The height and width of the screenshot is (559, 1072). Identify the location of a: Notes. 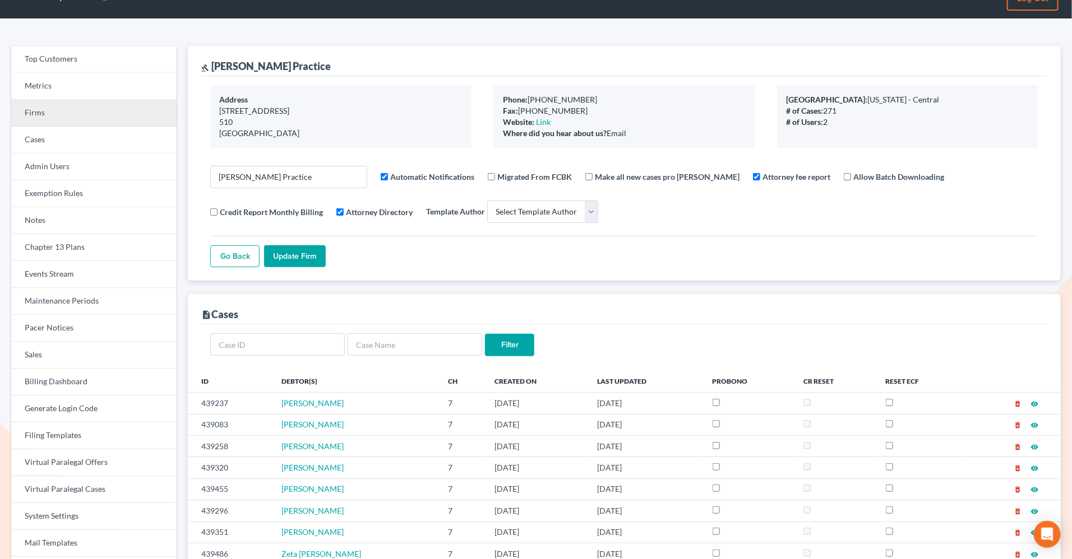
(94, 221).